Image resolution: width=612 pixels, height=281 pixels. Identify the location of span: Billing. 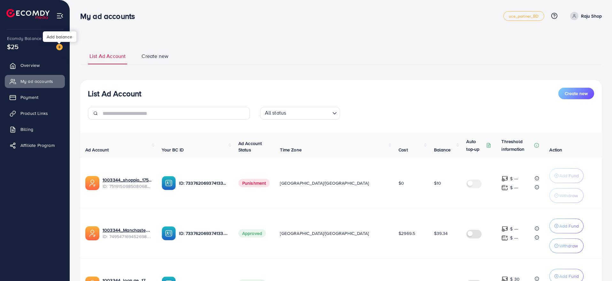
(27, 129).